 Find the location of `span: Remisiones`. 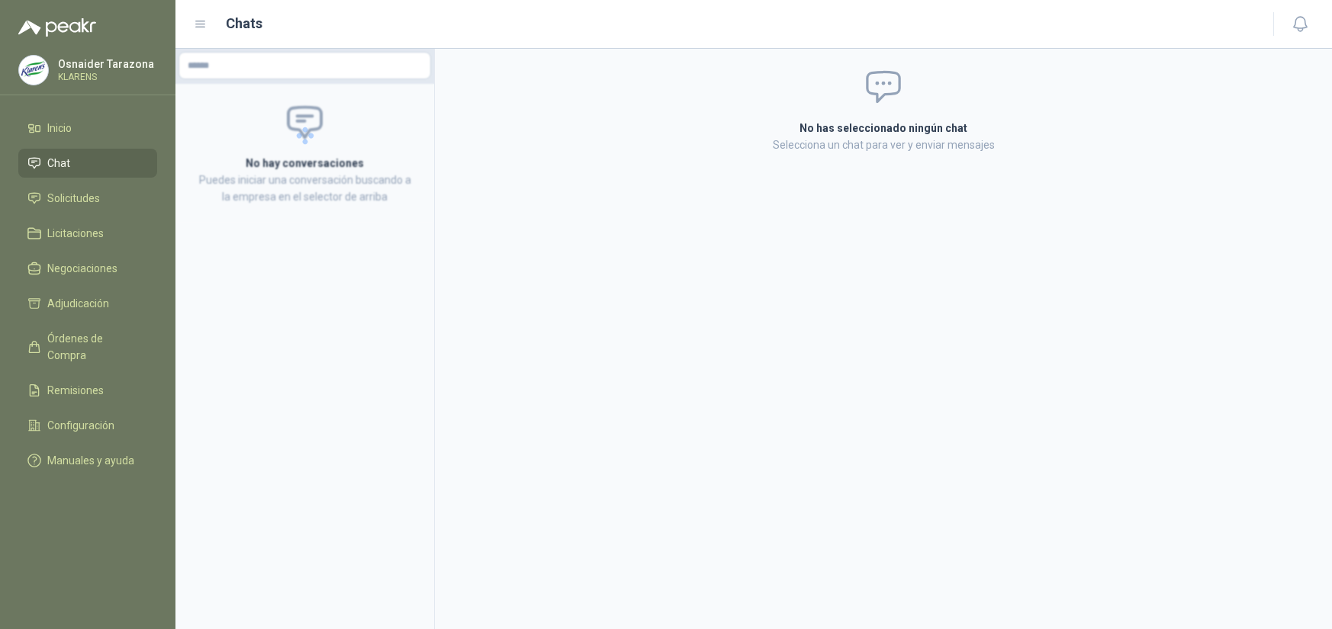

span: Remisiones is located at coordinates (76, 391).